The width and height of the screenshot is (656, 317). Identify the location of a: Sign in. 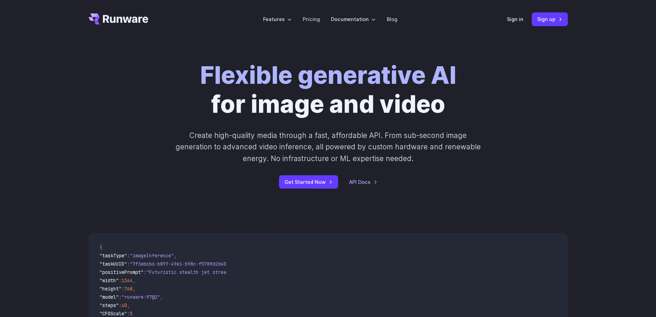
(515, 19).